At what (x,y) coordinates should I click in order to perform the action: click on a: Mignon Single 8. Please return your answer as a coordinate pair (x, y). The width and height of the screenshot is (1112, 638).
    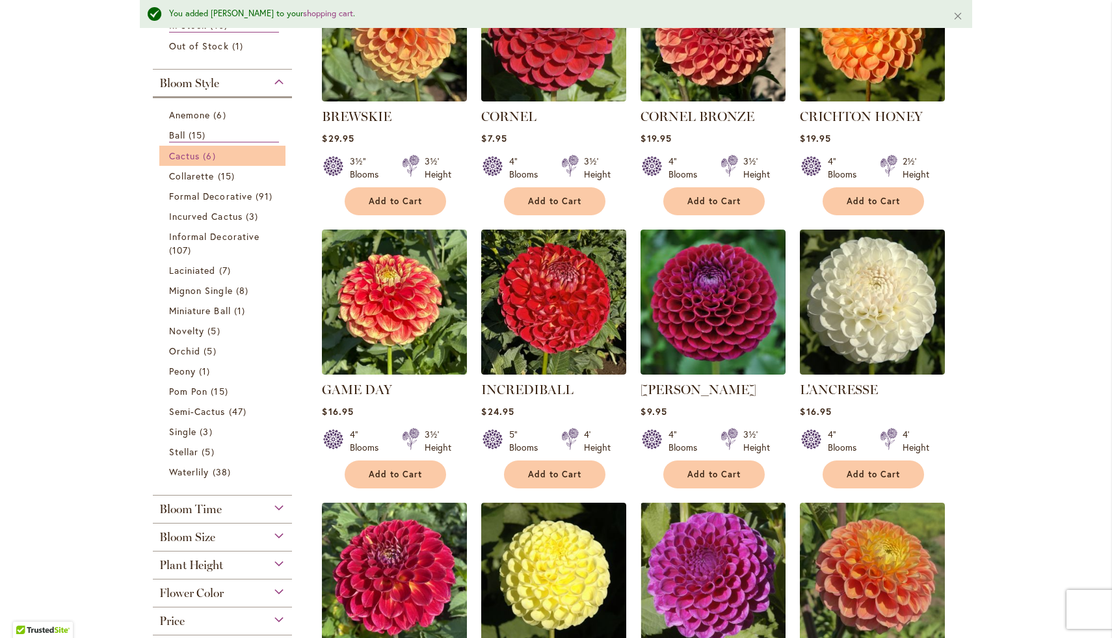
    Looking at the image, I should click on (224, 290).